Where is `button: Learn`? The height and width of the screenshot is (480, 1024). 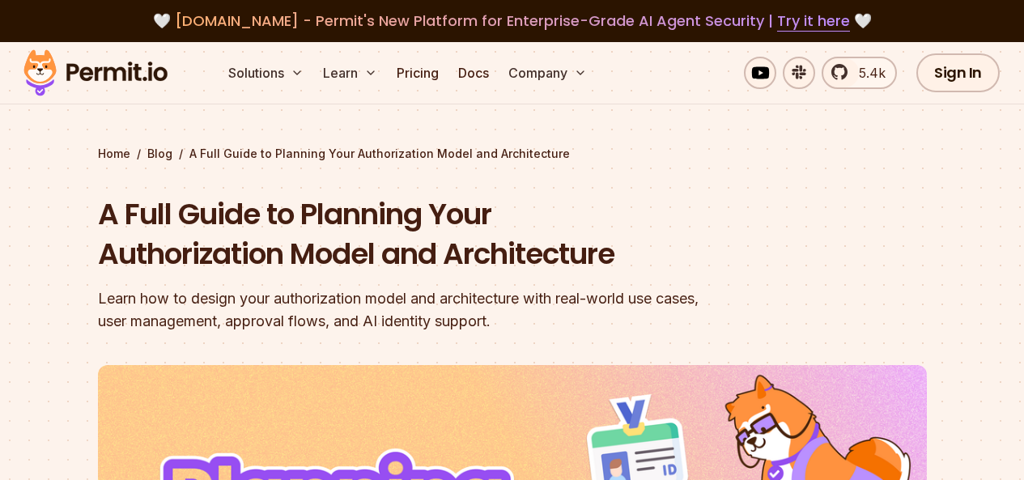
button: Learn is located at coordinates (350, 73).